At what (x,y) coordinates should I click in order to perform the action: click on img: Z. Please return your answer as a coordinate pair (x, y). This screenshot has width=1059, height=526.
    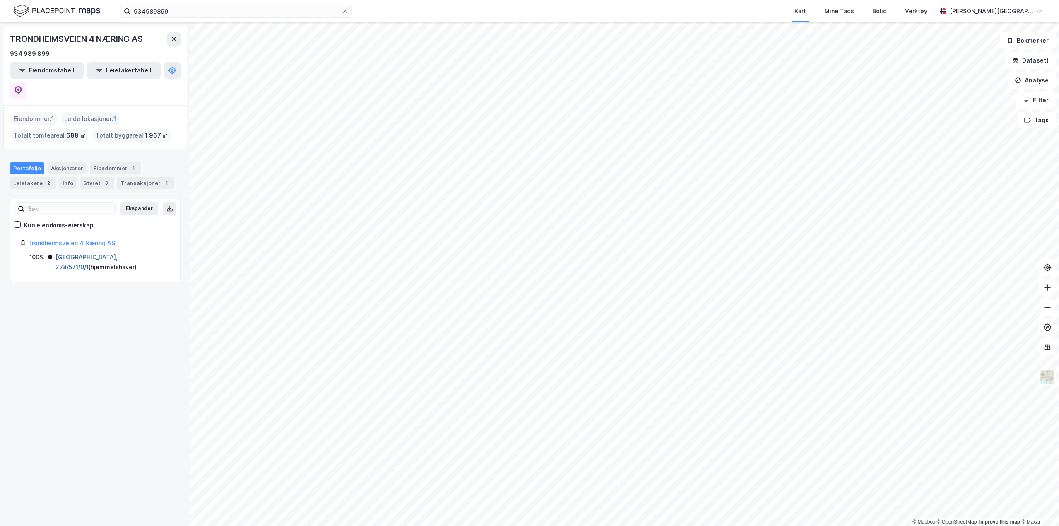
    Looking at the image, I should click on (1048, 377).